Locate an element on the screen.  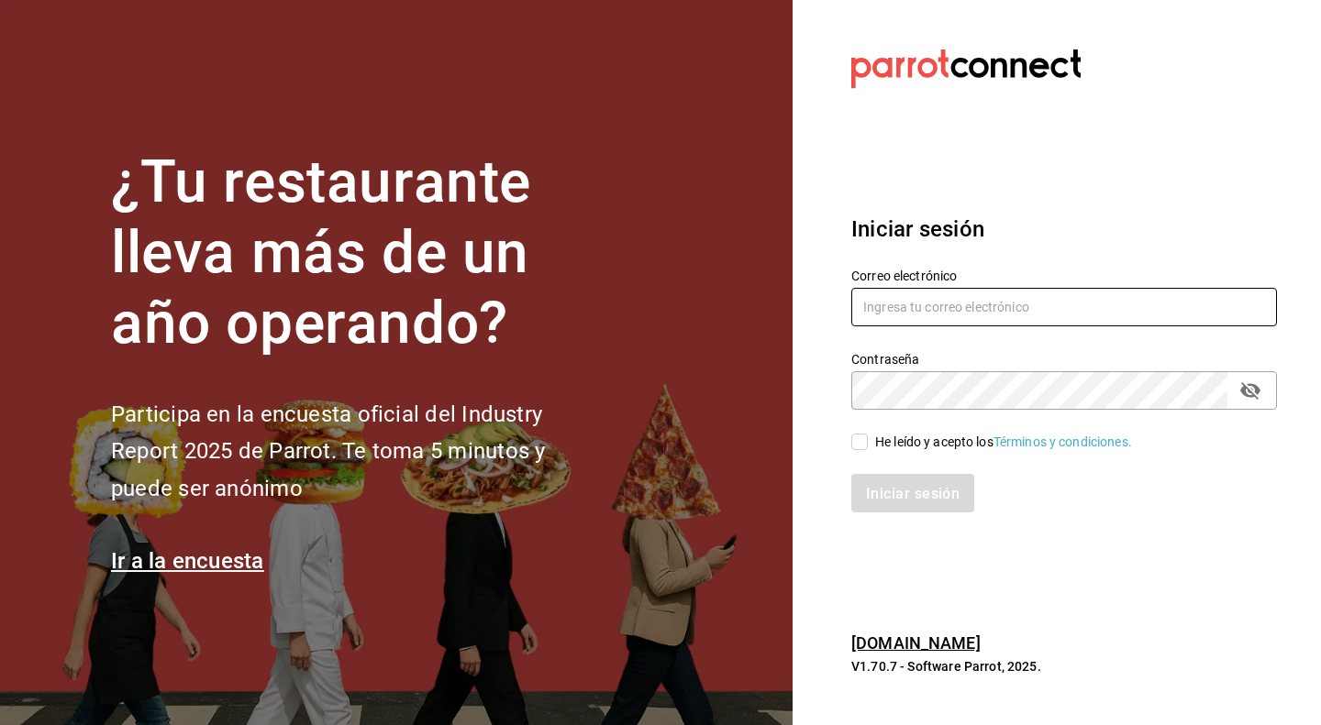
font: Correo electrónico is located at coordinates (903, 276).